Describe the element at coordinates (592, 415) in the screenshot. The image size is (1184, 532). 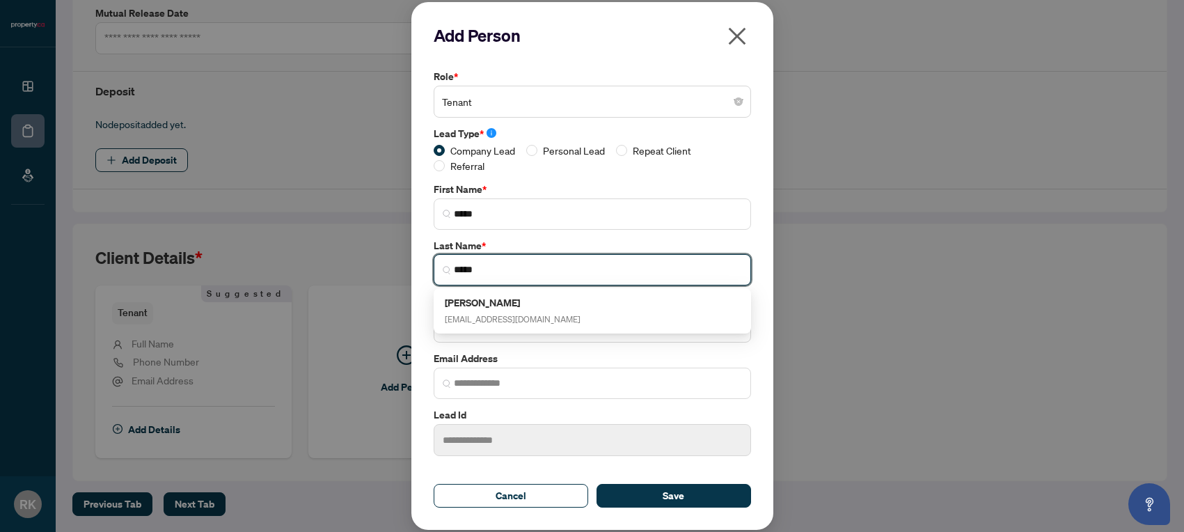
I see `label: Lead Id` at that location.